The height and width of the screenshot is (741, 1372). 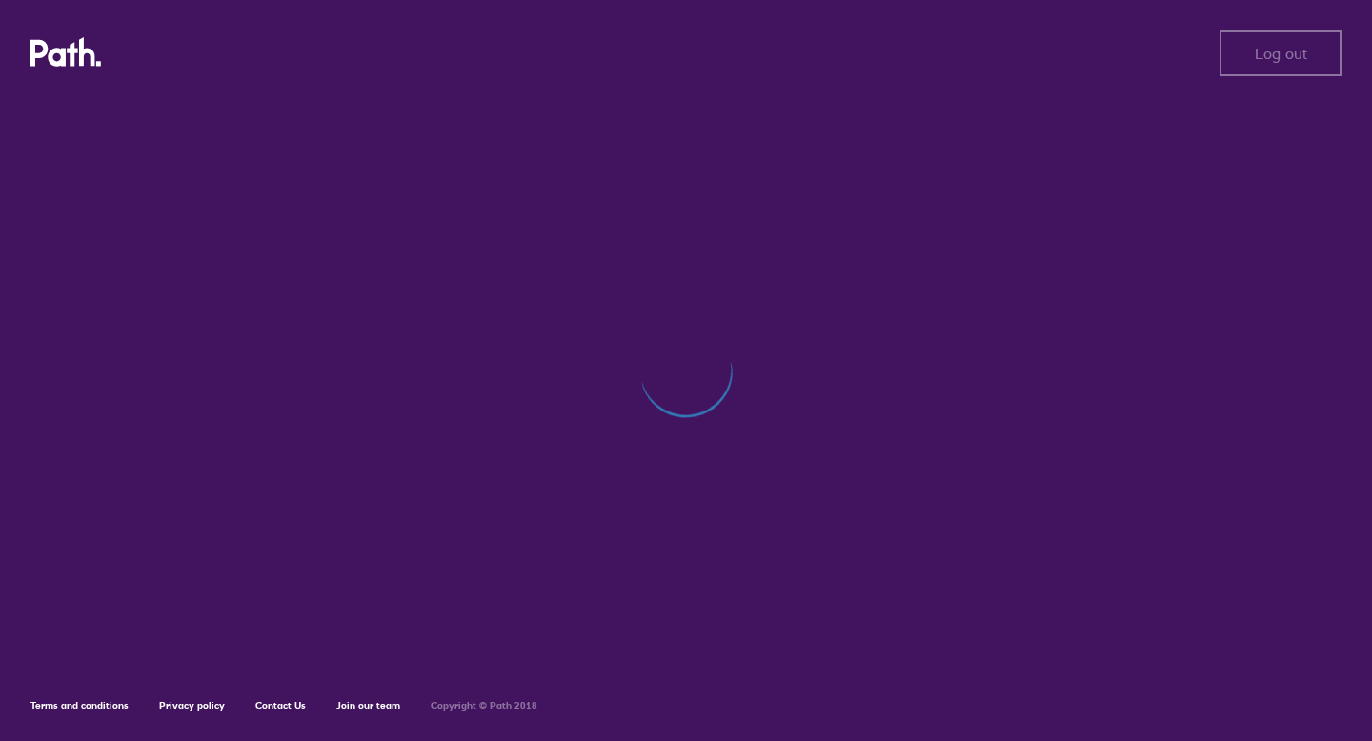 I want to click on button: Log out, so click(x=1281, y=53).